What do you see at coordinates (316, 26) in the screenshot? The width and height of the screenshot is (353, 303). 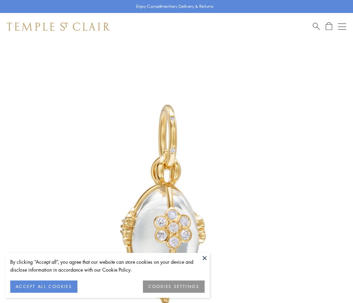 I see `a: Search` at bounding box center [316, 26].